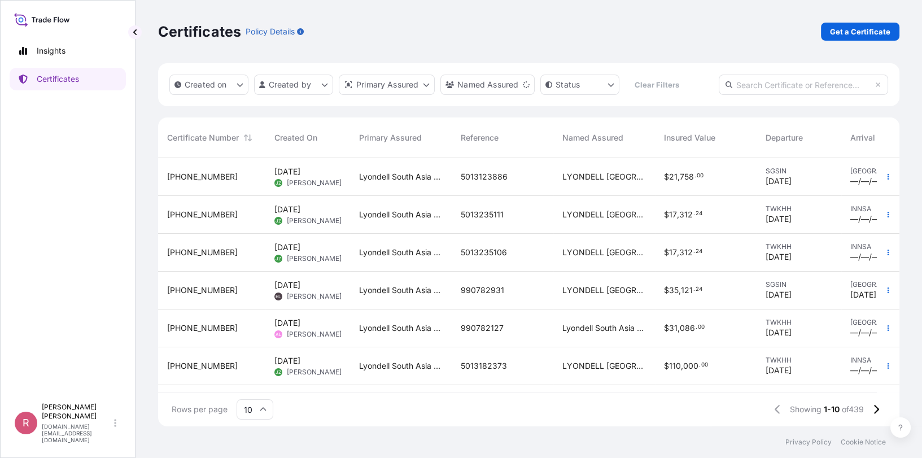  What do you see at coordinates (687, 290) in the screenshot?
I see `span: 121` at bounding box center [687, 290].